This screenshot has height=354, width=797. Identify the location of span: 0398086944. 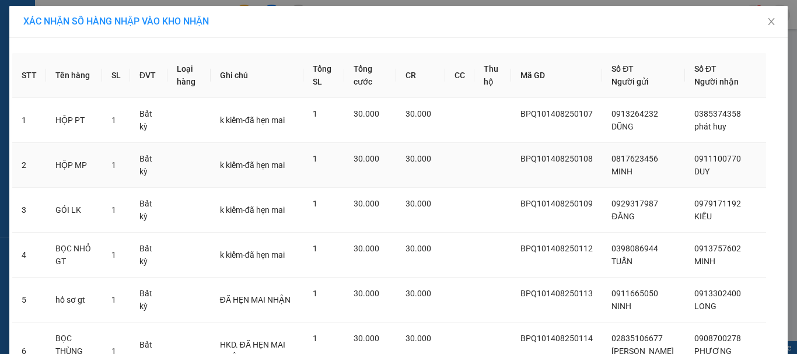
(635, 249).